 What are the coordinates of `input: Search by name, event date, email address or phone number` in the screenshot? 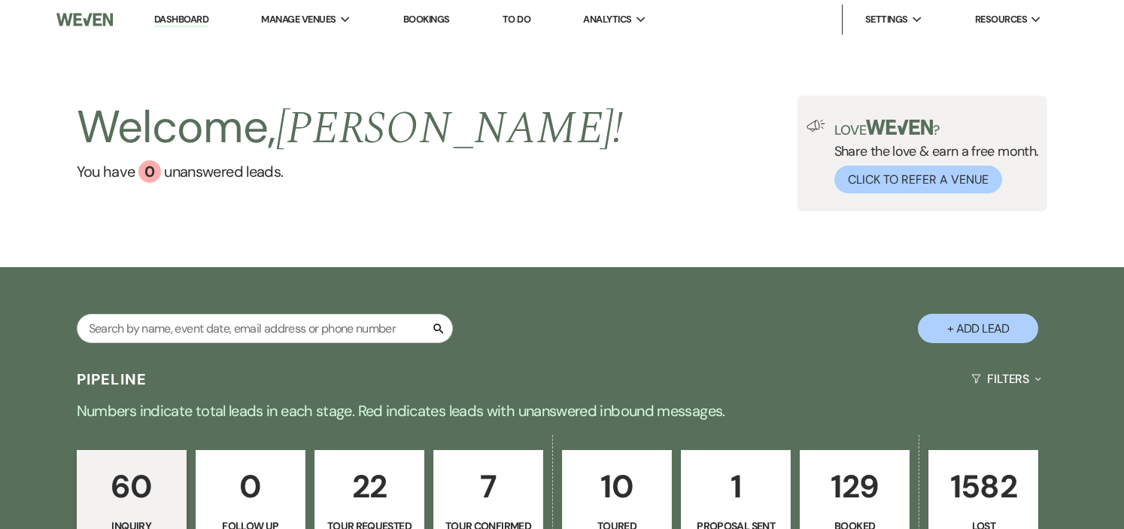 It's located at (265, 328).